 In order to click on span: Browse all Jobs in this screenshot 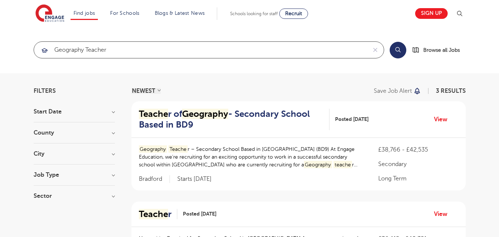, I will do `click(441, 50)`.